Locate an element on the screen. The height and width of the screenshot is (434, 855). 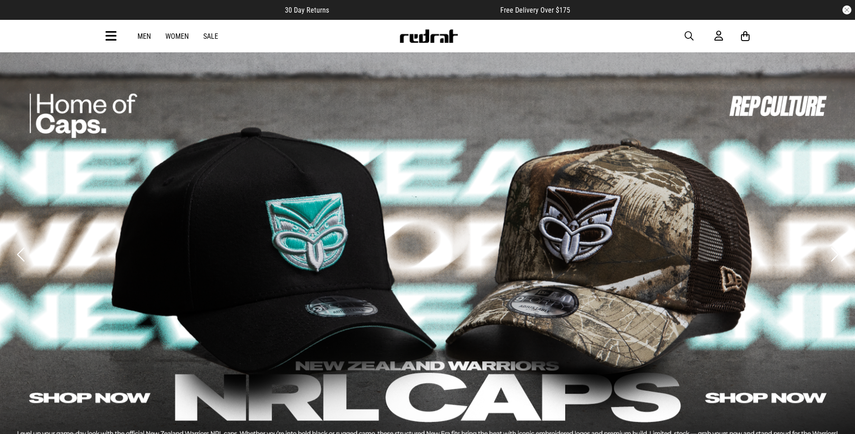
a: Men is located at coordinates (144, 36).